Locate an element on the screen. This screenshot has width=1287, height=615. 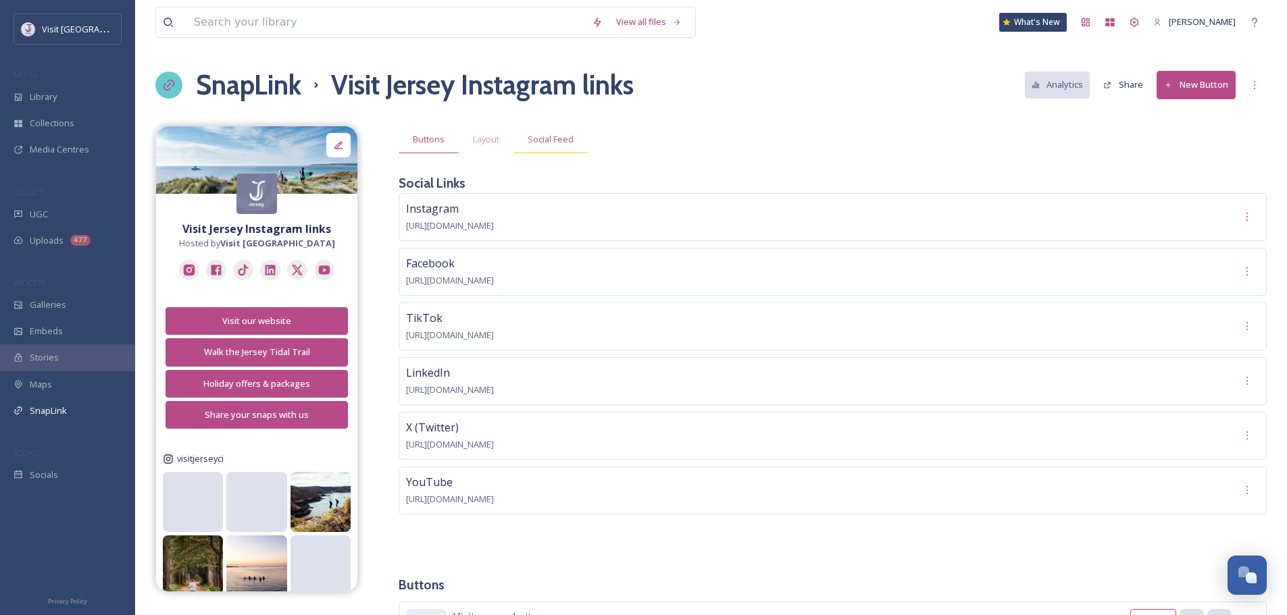
button: Share your snaps with us is located at coordinates (257, 415).